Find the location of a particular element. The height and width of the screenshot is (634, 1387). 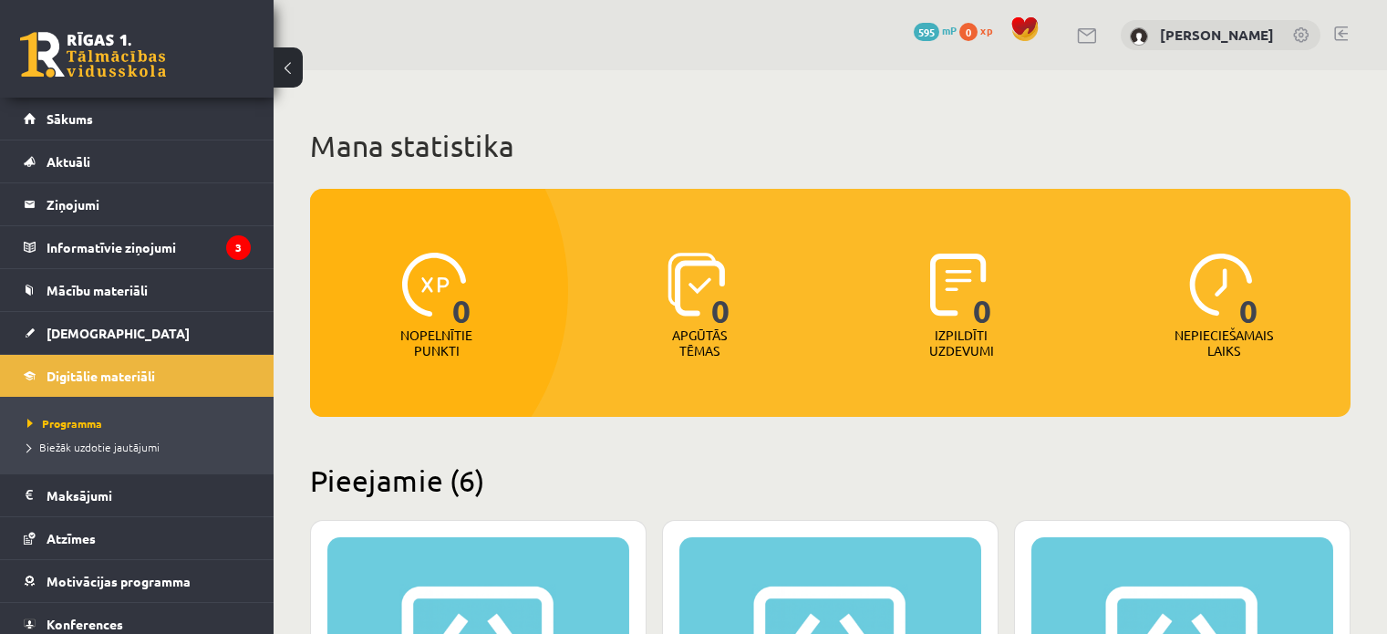

a: Maksājumi is located at coordinates (137, 495).